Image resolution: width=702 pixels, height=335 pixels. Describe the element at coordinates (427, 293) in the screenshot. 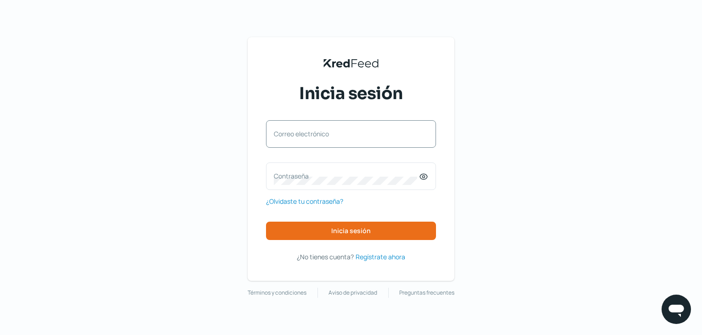

I see `a: Preguntas frecuentes` at that location.